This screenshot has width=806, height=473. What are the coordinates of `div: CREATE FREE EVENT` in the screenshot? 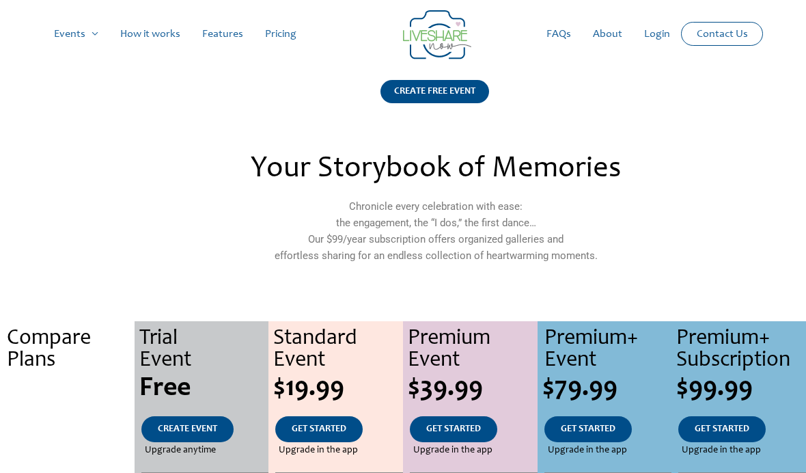 It's located at (434, 92).